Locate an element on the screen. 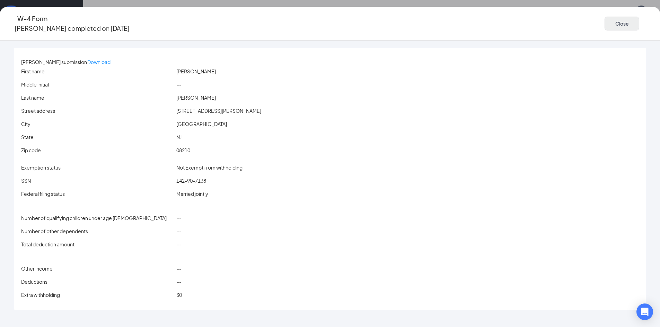  span: 08210 is located at coordinates (183, 150).